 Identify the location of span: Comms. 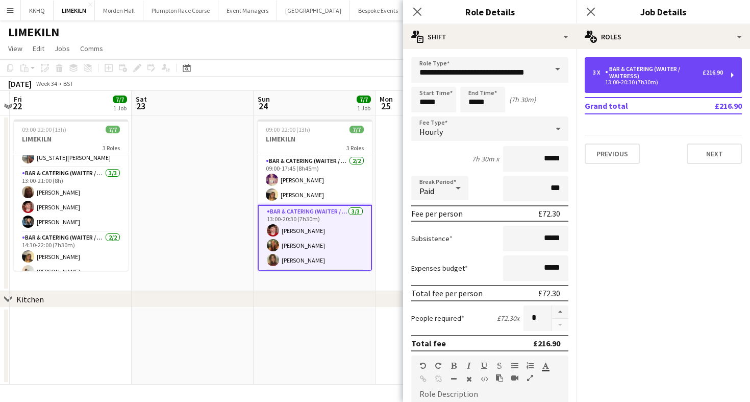
(91, 48).